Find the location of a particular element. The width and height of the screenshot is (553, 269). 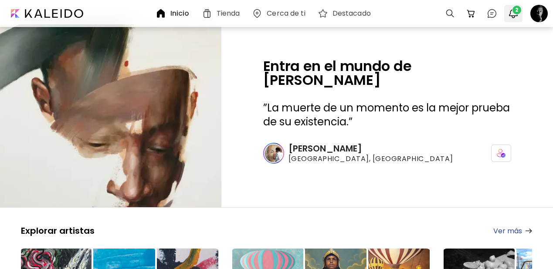

a: Ver más is located at coordinates (513, 231).